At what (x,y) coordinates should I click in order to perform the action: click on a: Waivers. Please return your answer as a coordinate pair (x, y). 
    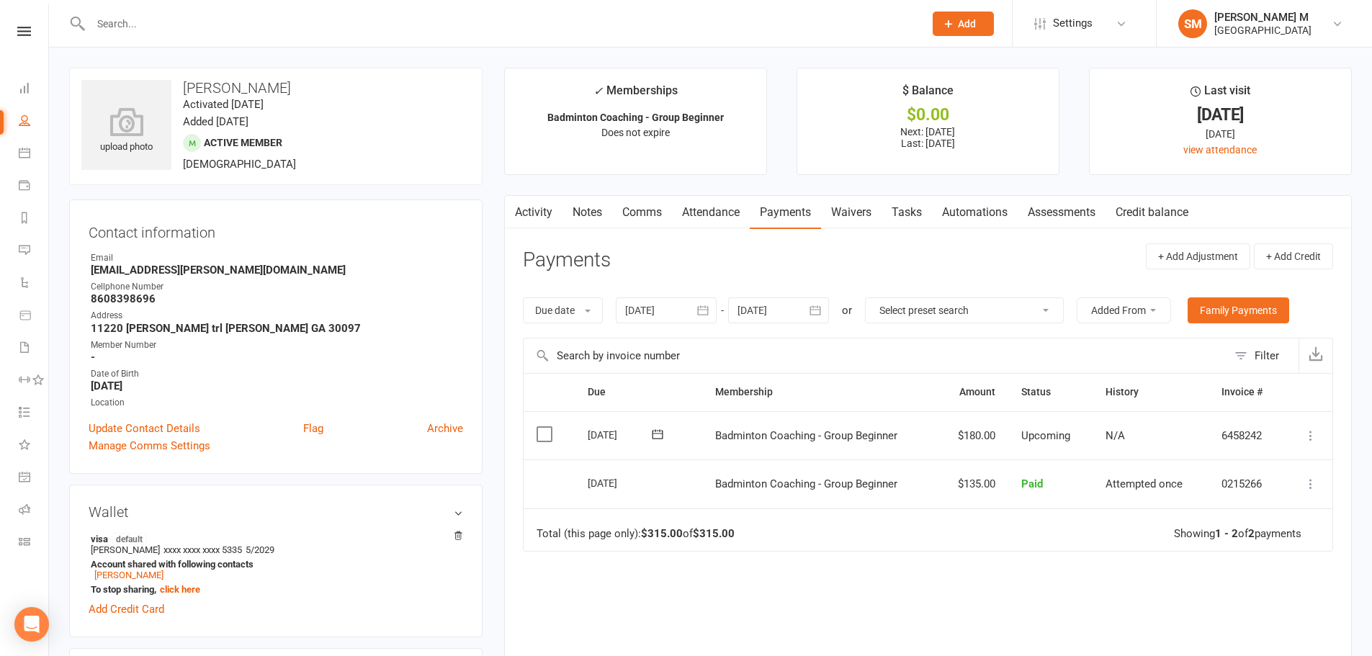
    Looking at the image, I should click on (851, 212).